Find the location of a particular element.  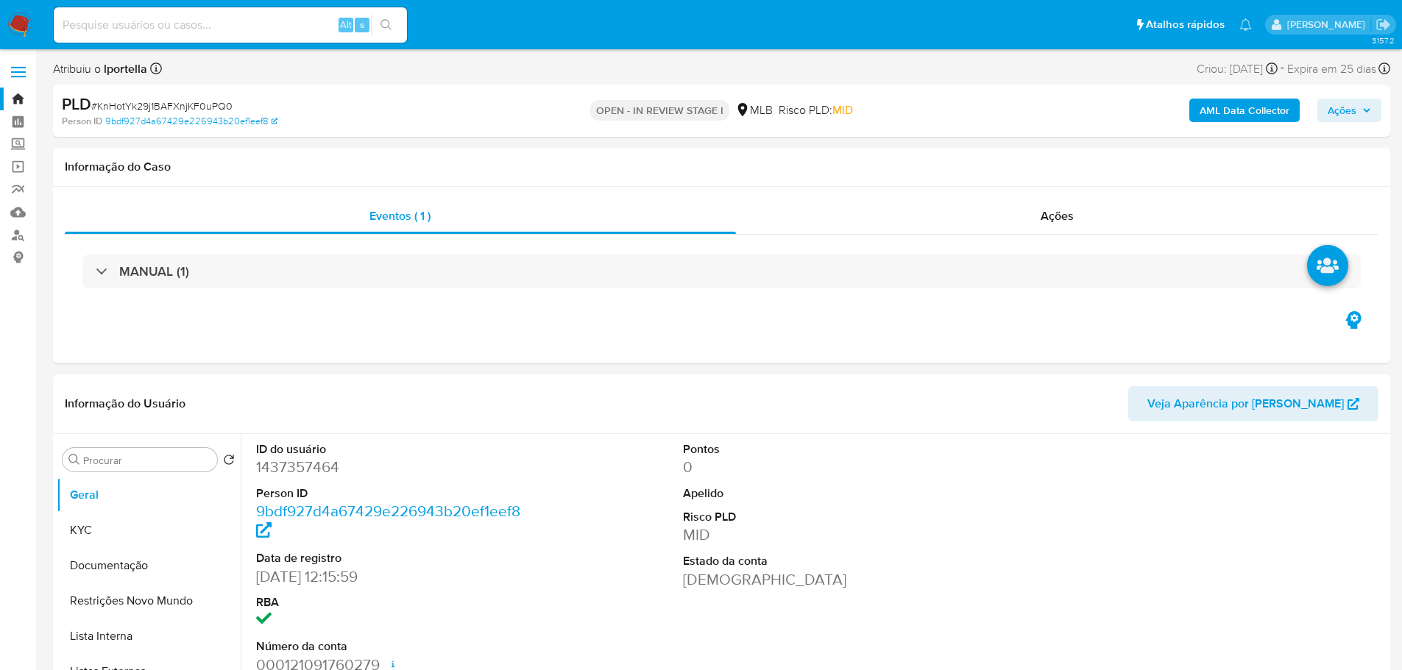

button: Geral is located at coordinates (149, 495).